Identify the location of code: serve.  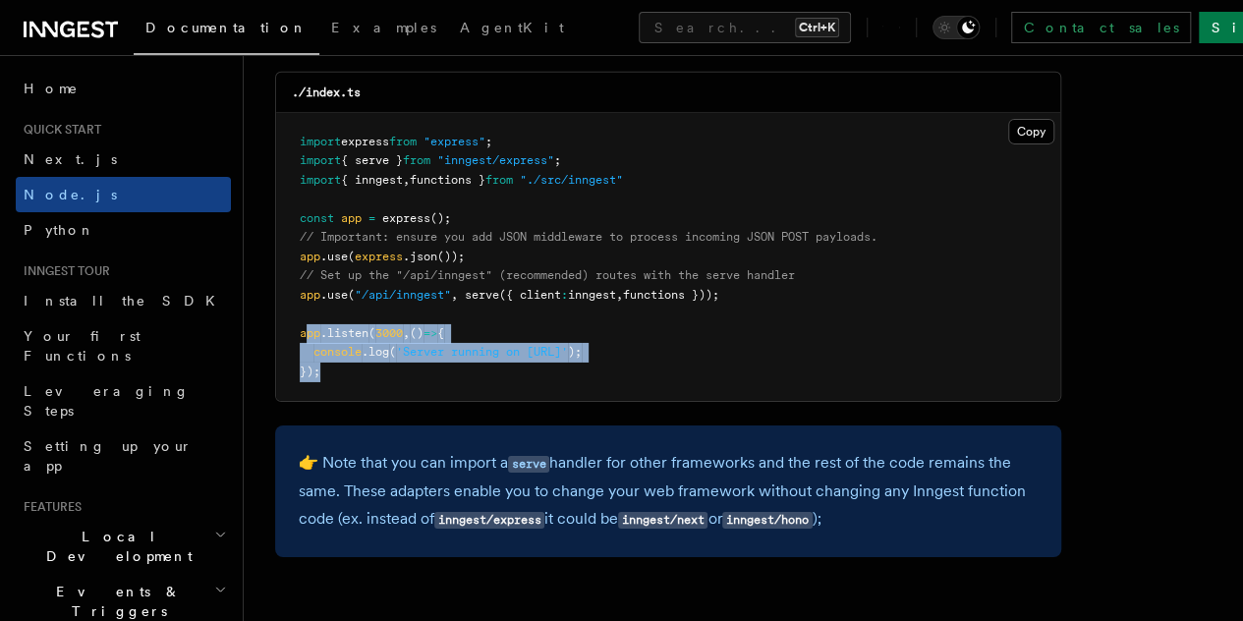
(529, 464).